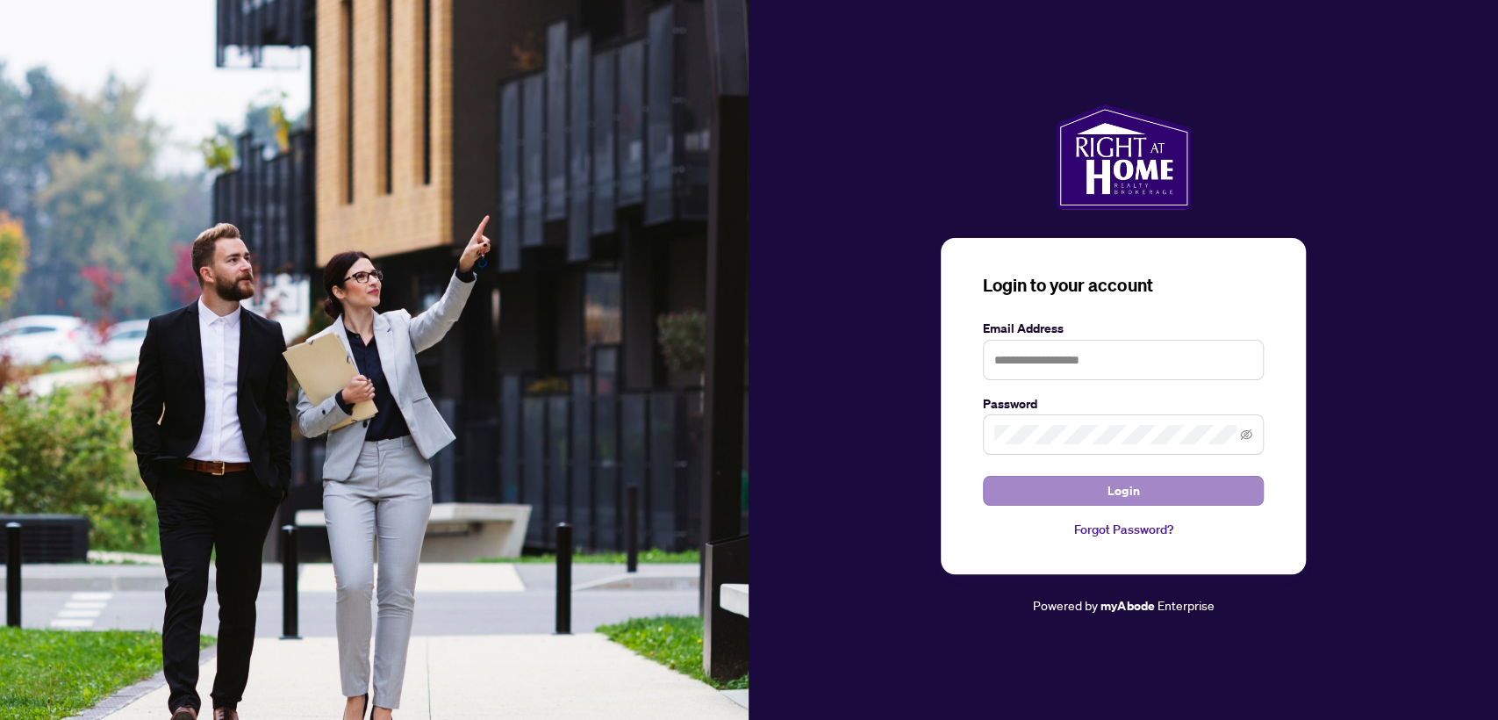  Describe the element at coordinates (1124, 529) in the screenshot. I see `a: Forgot Password?` at that location.